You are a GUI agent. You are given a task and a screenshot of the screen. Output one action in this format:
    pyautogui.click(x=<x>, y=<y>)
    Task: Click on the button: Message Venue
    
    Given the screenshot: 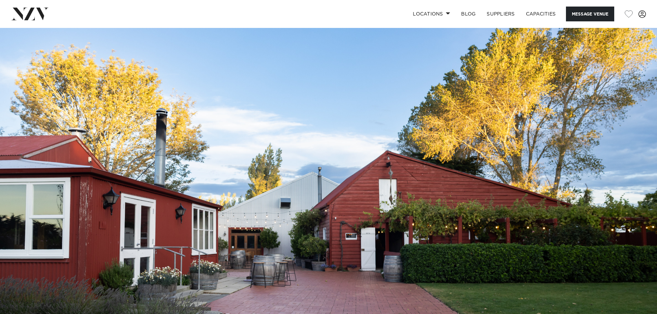 What is the action you would take?
    pyautogui.click(x=590, y=14)
    